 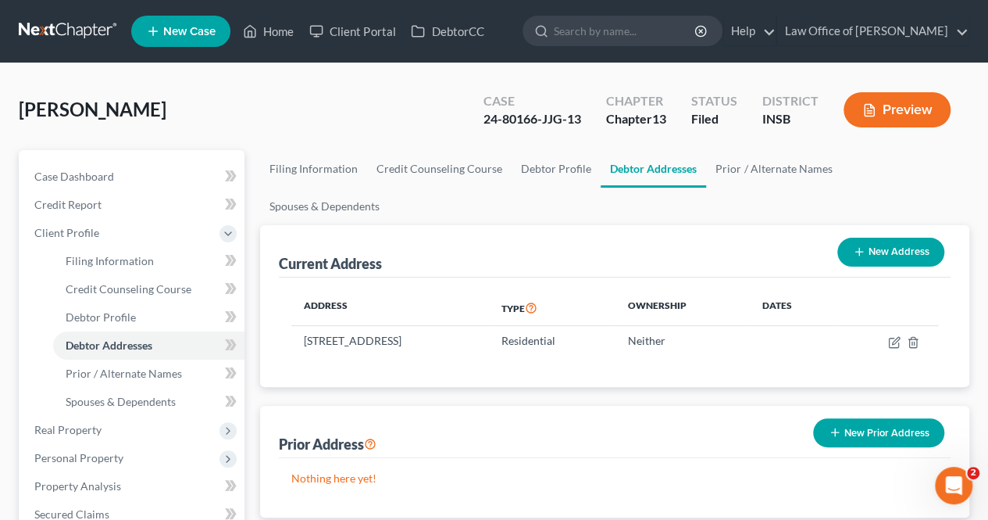 What do you see at coordinates (133, 205) in the screenshot?
I see `a: Credit Report` at bounding box center [133, 205].